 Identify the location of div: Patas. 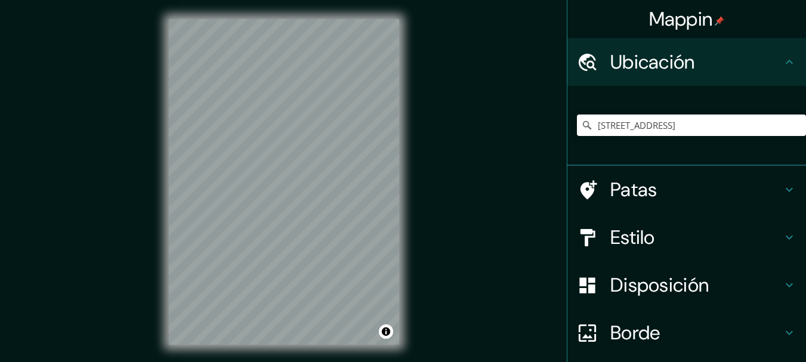
(686, 190).